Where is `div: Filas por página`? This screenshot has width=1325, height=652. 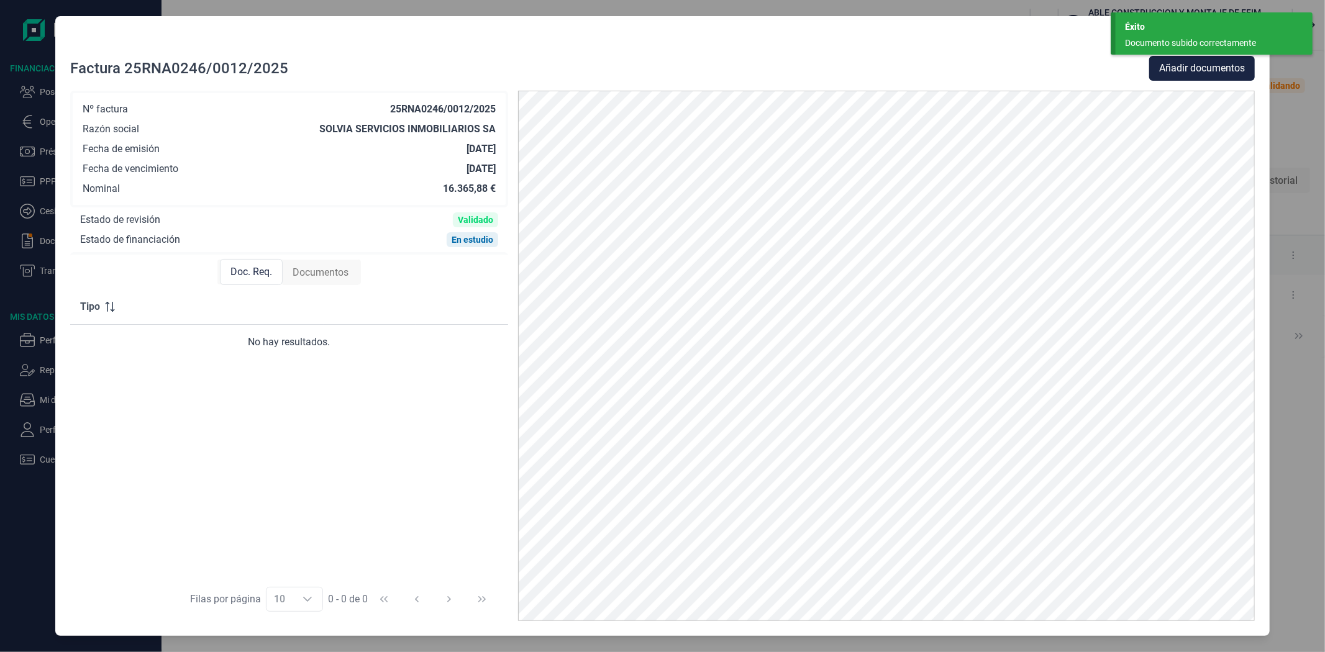 div: Filas por página is located at coordinates (226, 599).